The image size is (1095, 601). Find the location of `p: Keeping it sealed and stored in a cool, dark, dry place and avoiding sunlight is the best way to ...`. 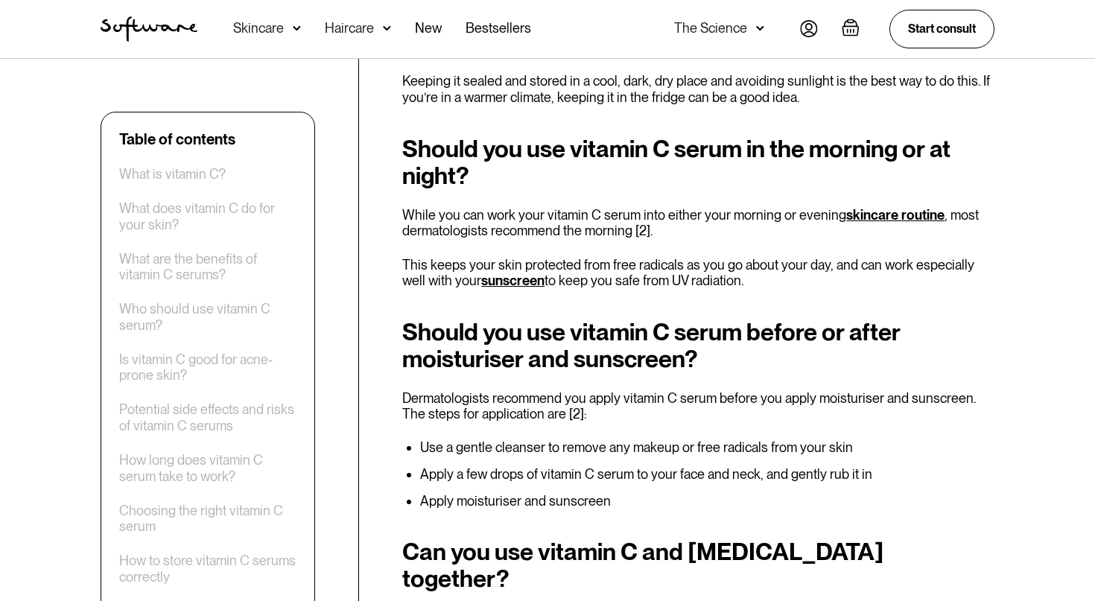

p: Keeping it sealed and stored in a cool, dark, dry place and avoiding sunlight is the best way to ... is located at coordinates (698, 89).